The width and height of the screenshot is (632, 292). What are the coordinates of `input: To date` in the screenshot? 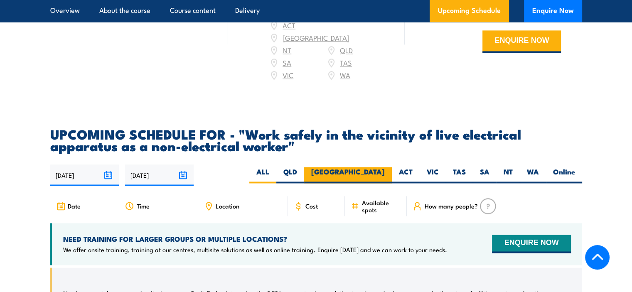 It's located at (159, 175).